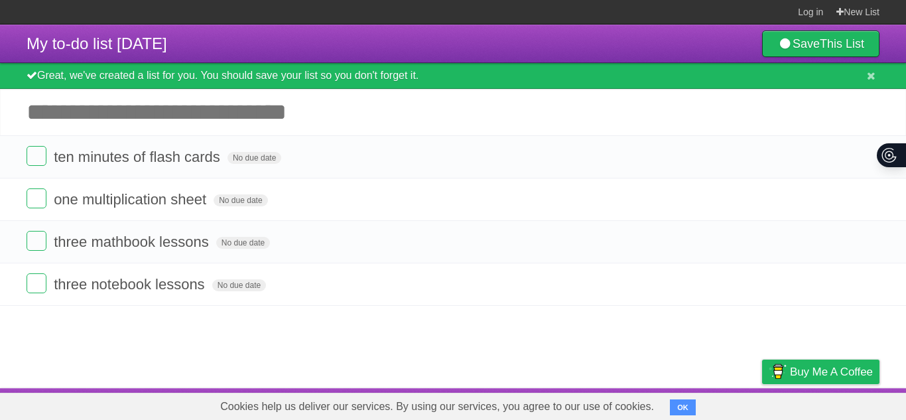  Describe the element at coordinates (762, 404) in the screenshot. I see `a: Privacy` at that location.